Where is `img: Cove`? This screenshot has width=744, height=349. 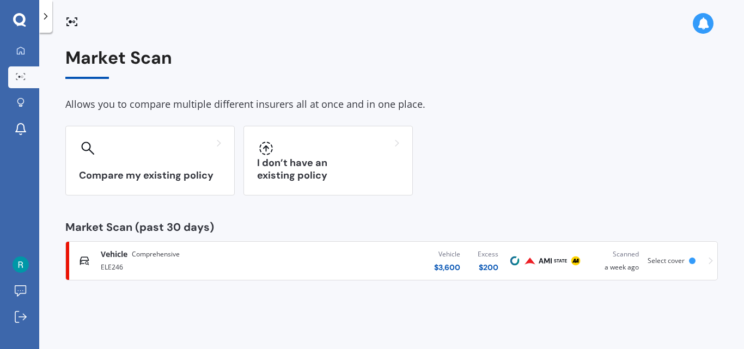 img: Cove is located at coordinates (515, 261).